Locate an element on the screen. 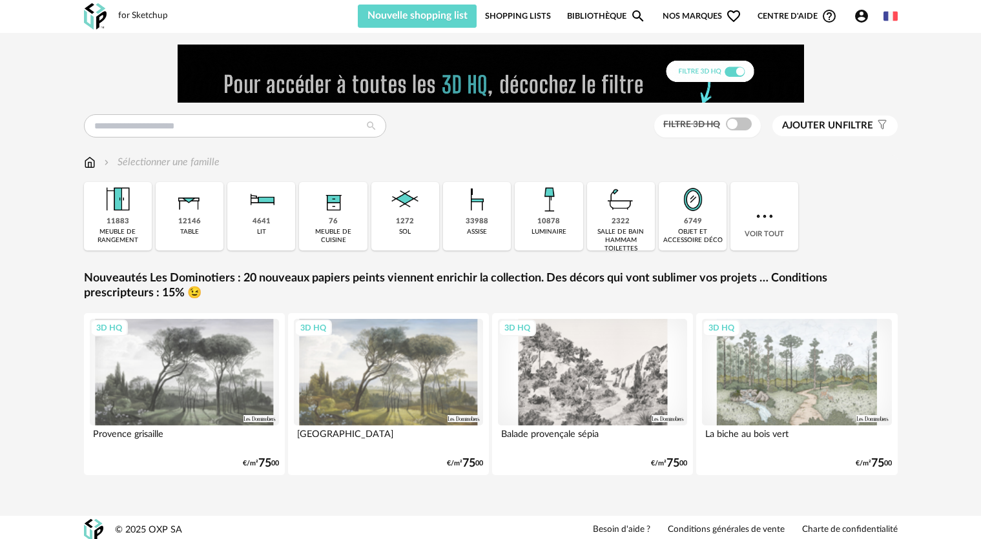 This screenshot has width=981, height=539. img: svg+xml;base64,PHN2ZyB3aWR0aD0iMTYiIGhlaWdodD0iMTciIHZpZXdCb3g9IjAgMCAxNiAxNyIgZmlsbD0ibm9uZSIgeG... is located at coordinates (90, 162).